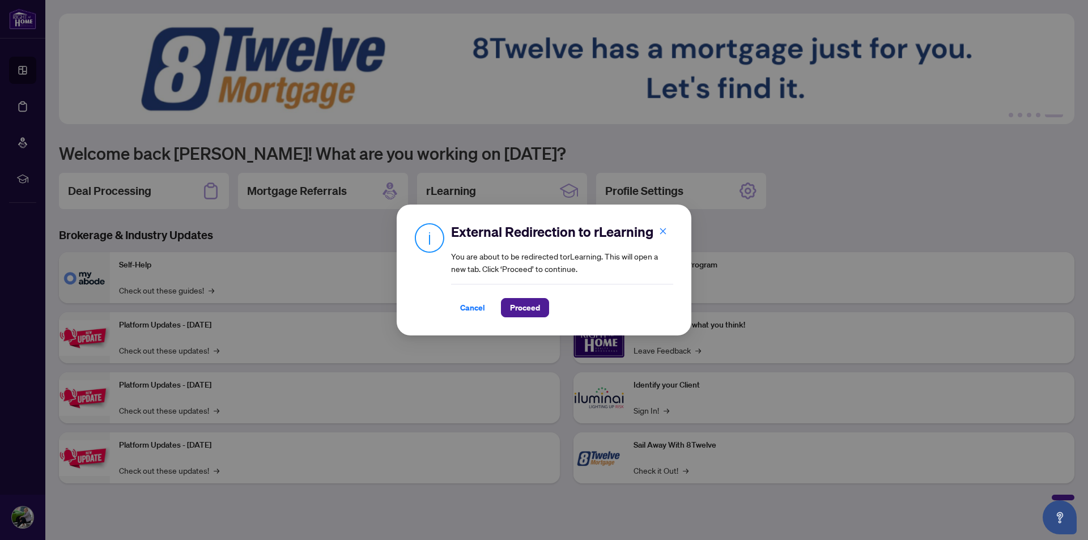 The image size is (1088, 540). What do you see at coordinates (430, 237) in the screenshot?
I see `img: Info Icon` at bounding box center [430, 237].